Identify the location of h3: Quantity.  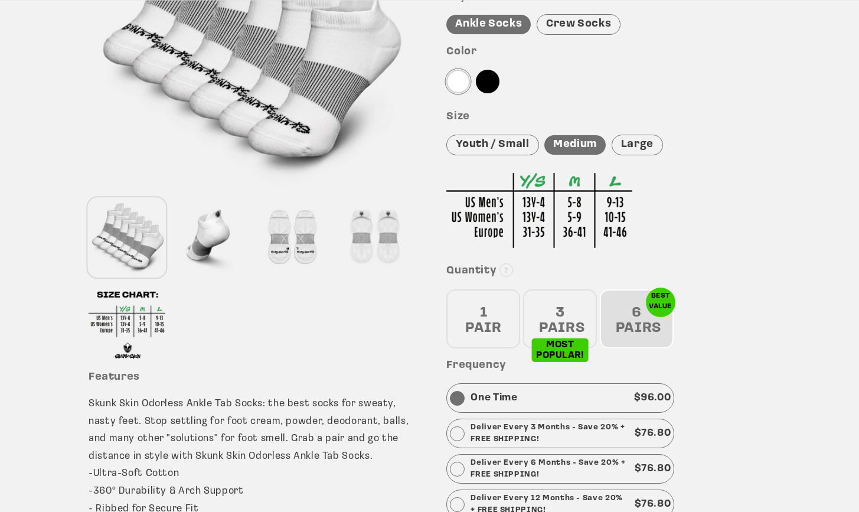
(608, 271).